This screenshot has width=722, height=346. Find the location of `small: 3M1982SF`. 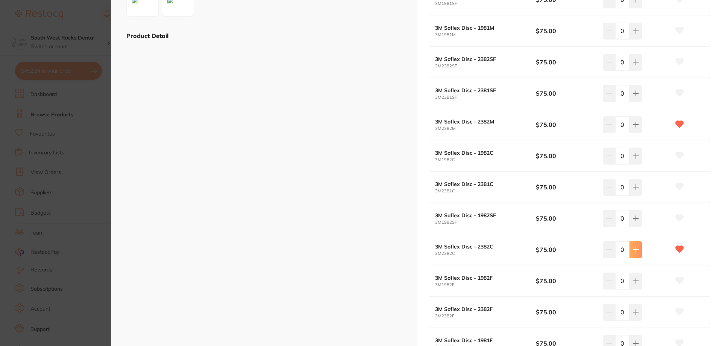

small: 3M1982SF is located at coordinates (485, 222).